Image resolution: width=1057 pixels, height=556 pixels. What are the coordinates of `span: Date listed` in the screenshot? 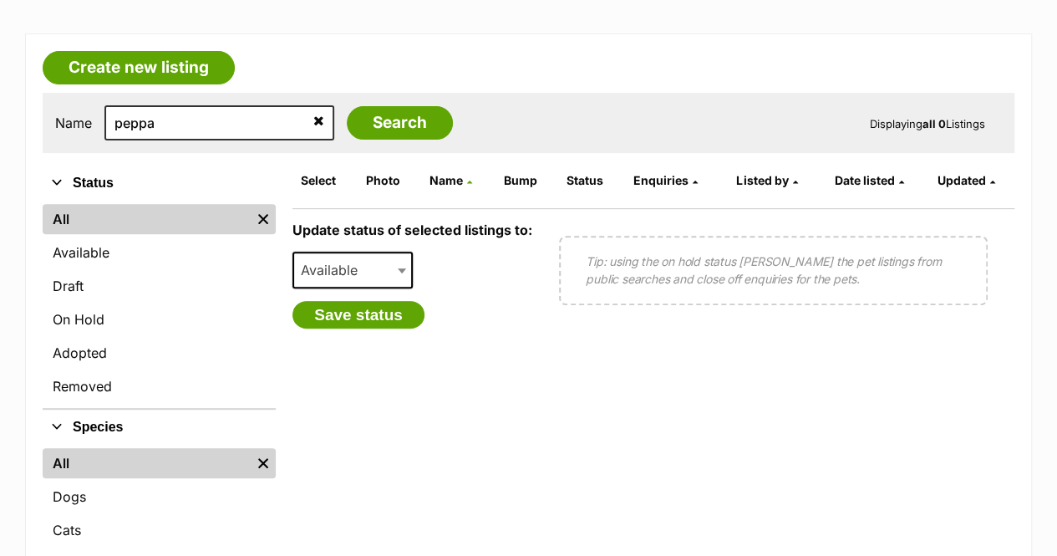 It's located at (865, 180).